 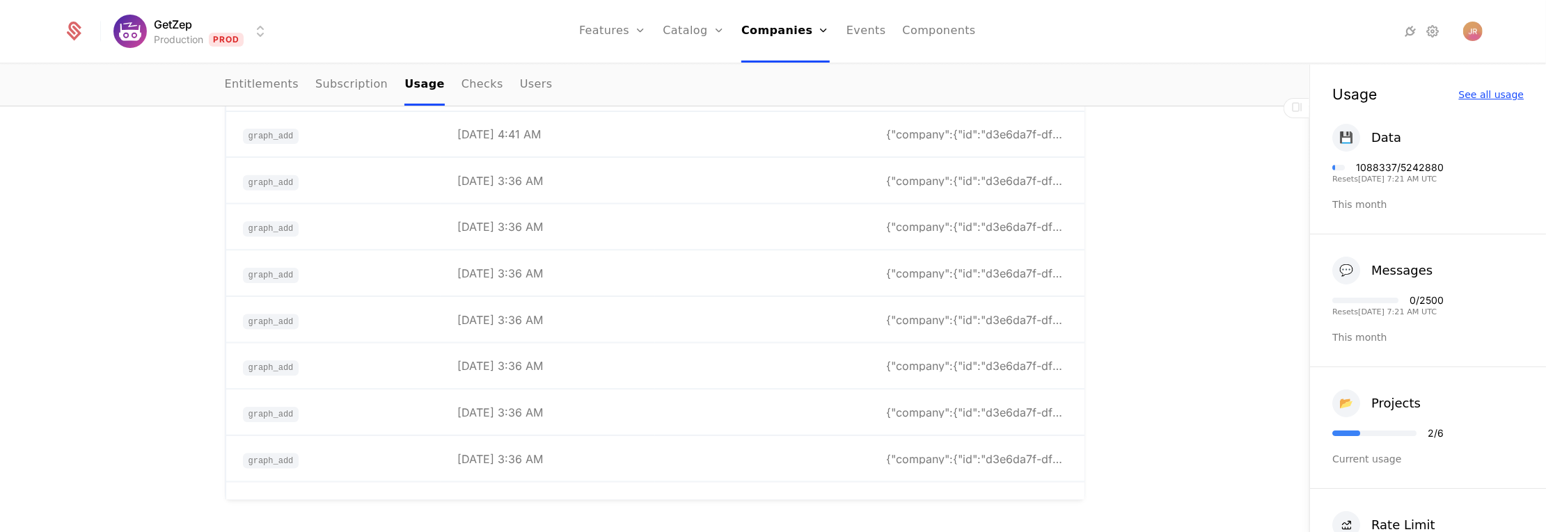 What do you see at coordinates (178, 40) in the screenshot?
I see `div: Production` at bounding box center [178, 40].